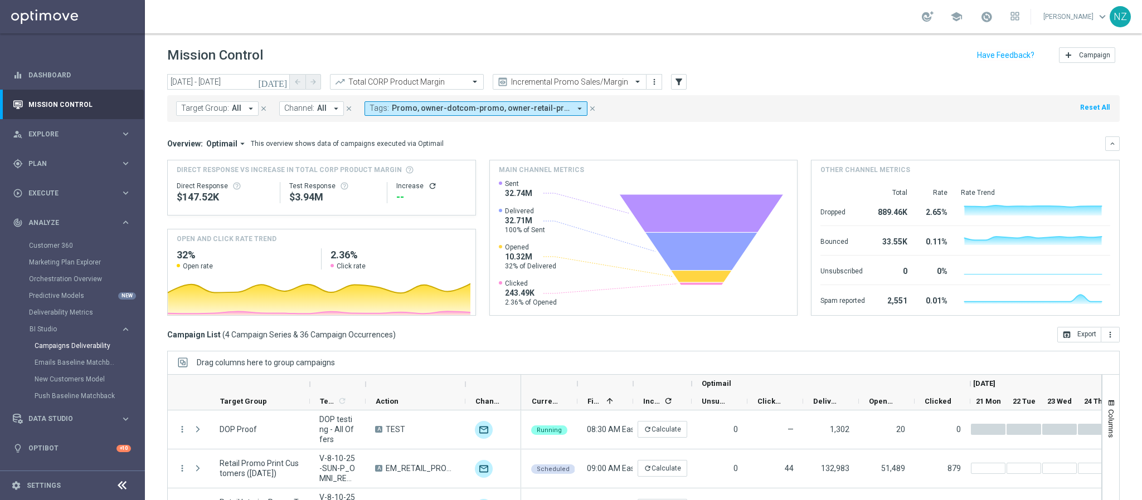  I want to click on div: Marketing Plan Explorer, so click(86, 262).